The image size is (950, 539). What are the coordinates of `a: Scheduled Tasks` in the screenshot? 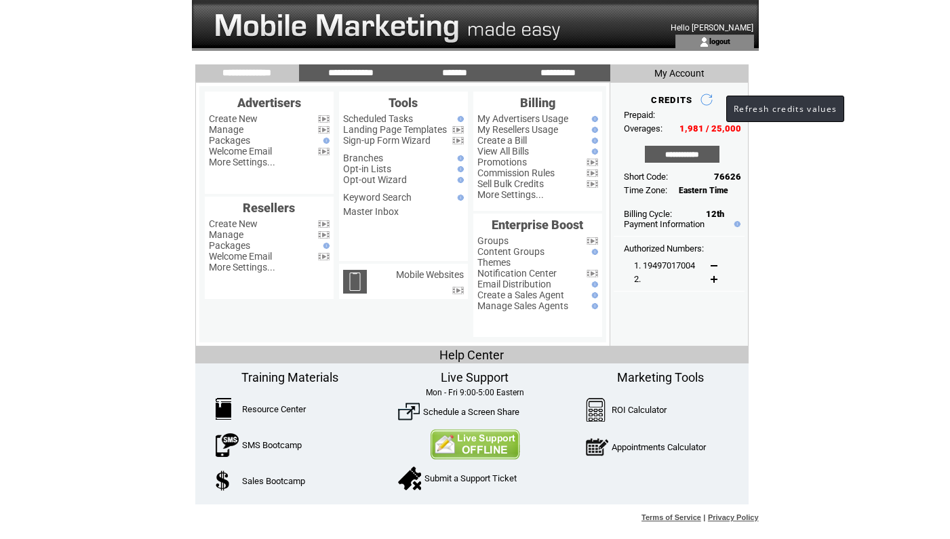 It's located at (378, 119).